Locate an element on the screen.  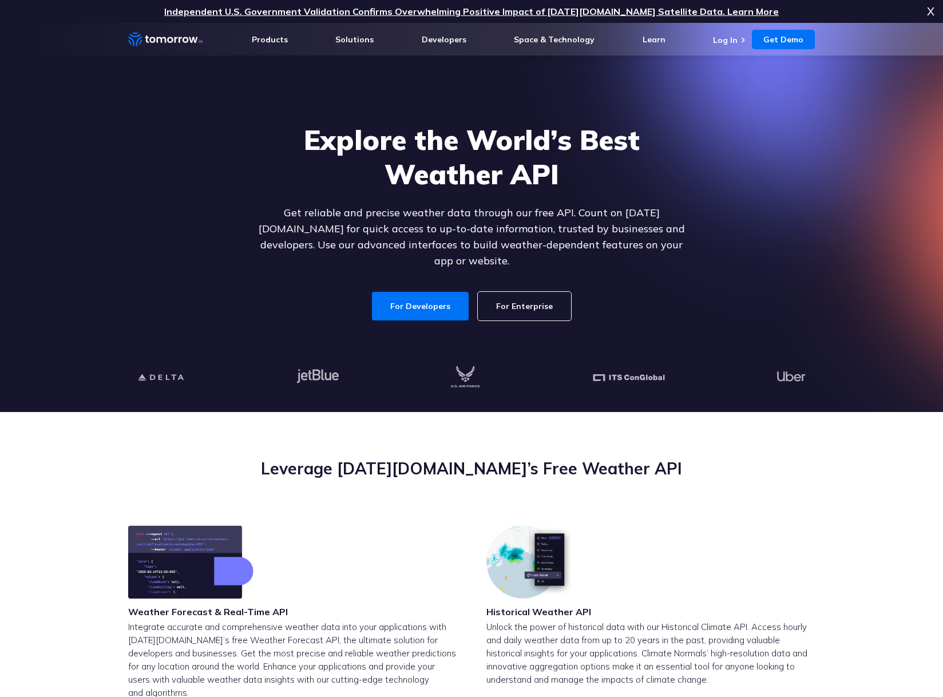
a: For Enterprise is located at coordinates (524, 306).